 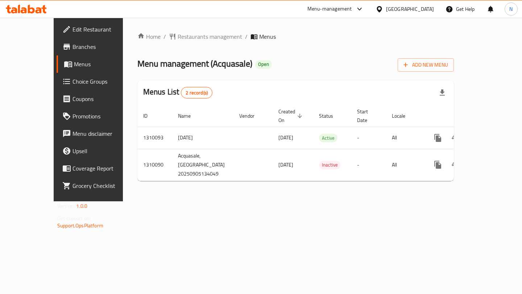 I want to click on span: 1.0.0, so click(x=81, y=206).